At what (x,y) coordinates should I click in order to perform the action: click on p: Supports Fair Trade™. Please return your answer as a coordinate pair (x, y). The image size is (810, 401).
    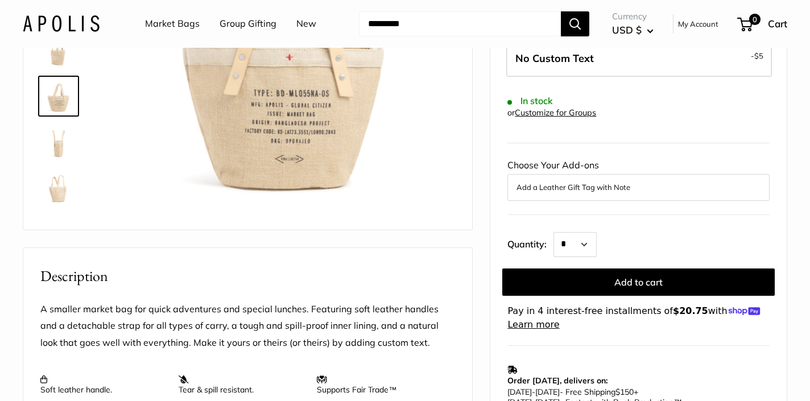
    Looking at the image, I should click on (380, 384).